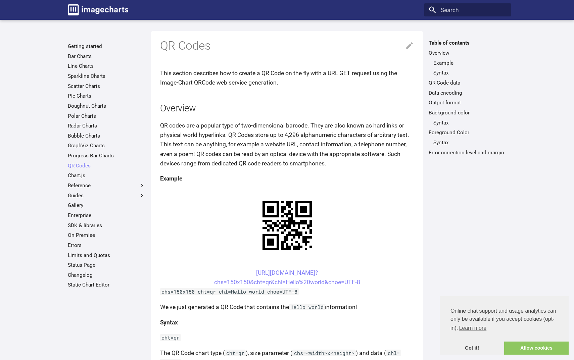 The height and width of the screenshot is (360, 574). What do you see at coordinates (287, 226) in the screenshot?
I see `img: chart` at bounding box center [287, 226].